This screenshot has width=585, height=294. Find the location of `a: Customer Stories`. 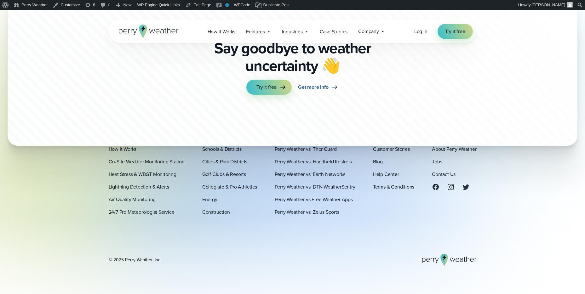

a: Customer Stories is located at coordinates (391, 149).